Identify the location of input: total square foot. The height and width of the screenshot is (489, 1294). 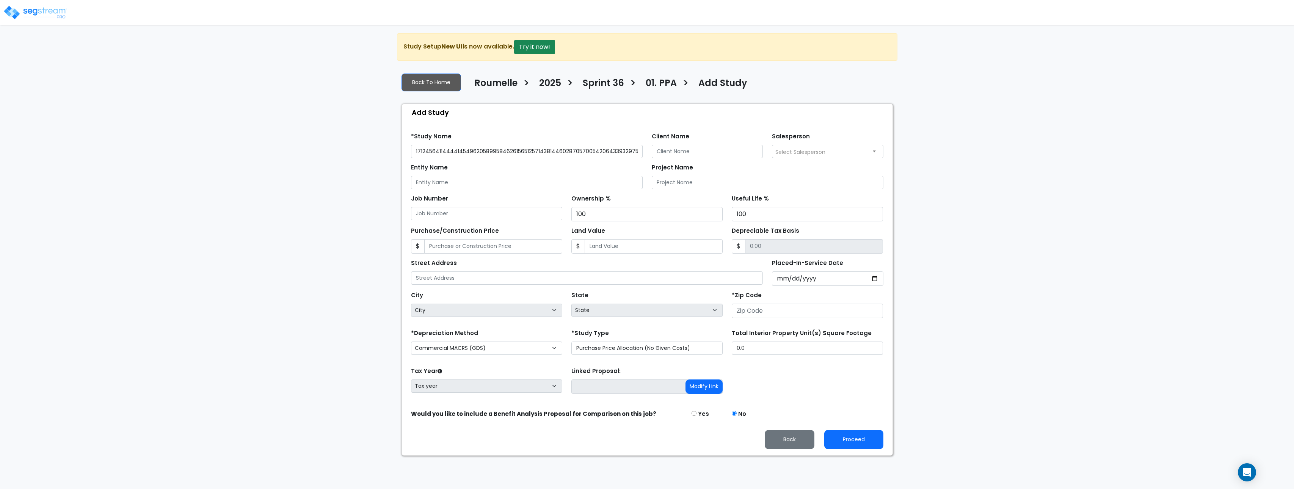
(807, 348).